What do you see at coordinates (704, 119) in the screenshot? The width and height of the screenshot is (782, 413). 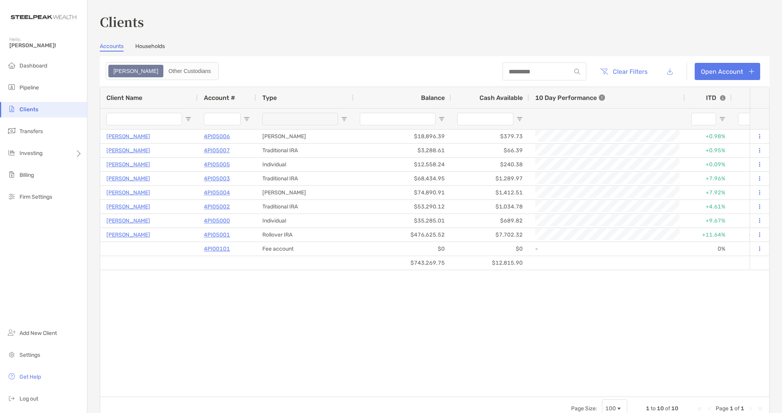 I see `input: ITD Filter Input` at bounding box center [704, 119].